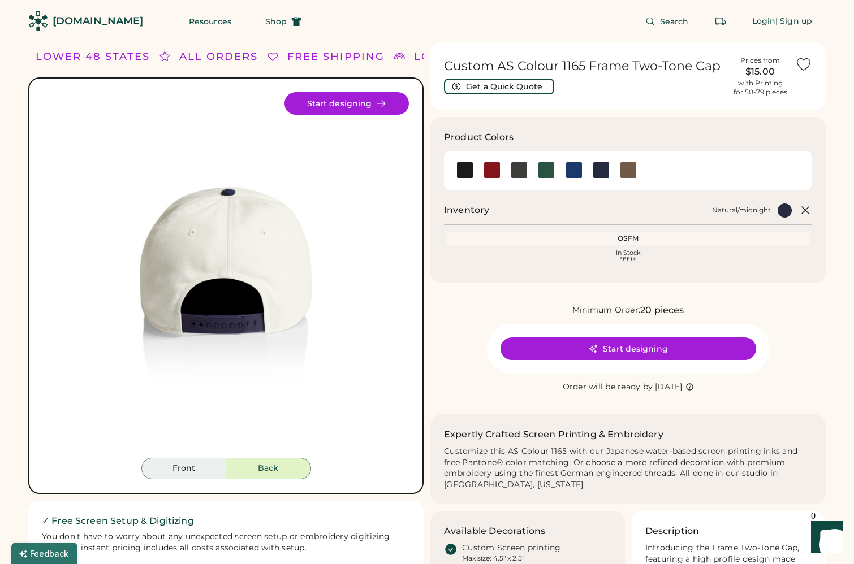  Describe the element at coordinates (584, 66) in the screenshot. I see `h1: Custom AS Colour 1165 Frame Two-Tone Cap` at that location.